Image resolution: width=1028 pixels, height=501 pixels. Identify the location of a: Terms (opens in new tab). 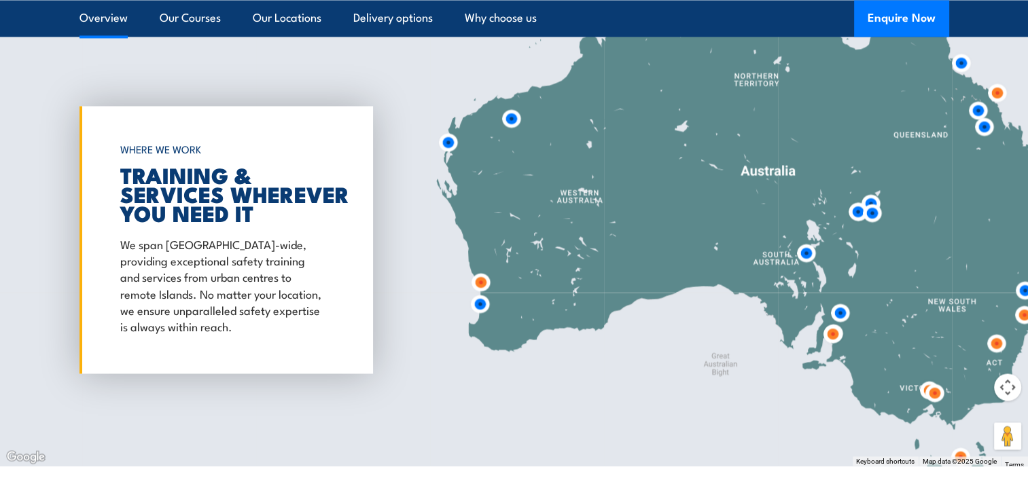
(1014, 464).